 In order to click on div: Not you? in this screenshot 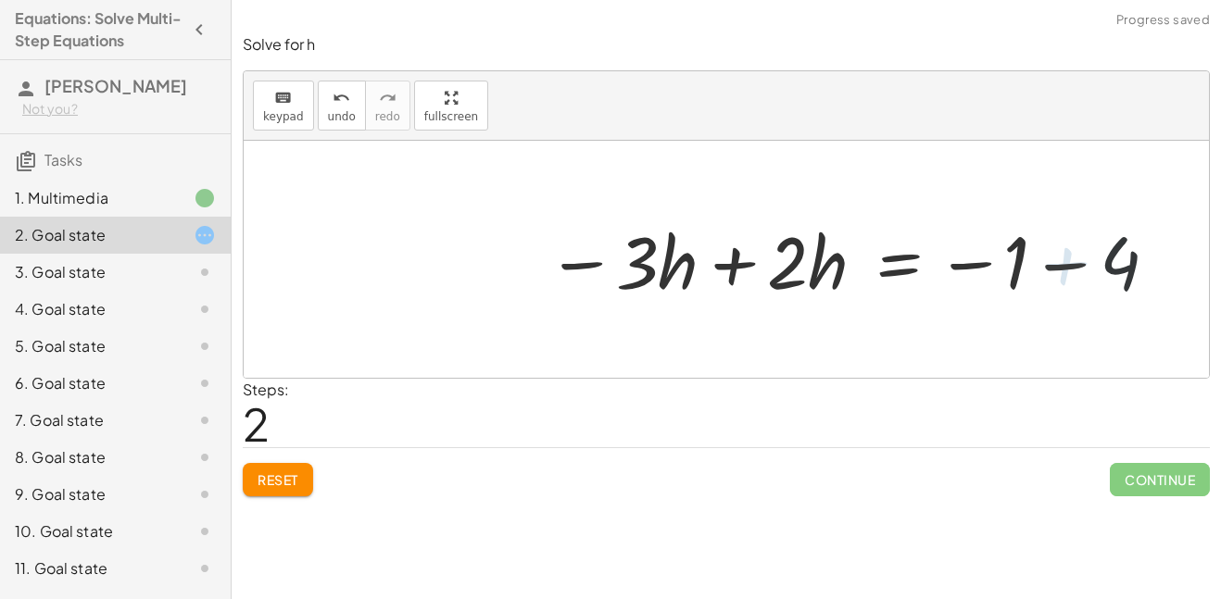, I will do `click(119, 109)`.